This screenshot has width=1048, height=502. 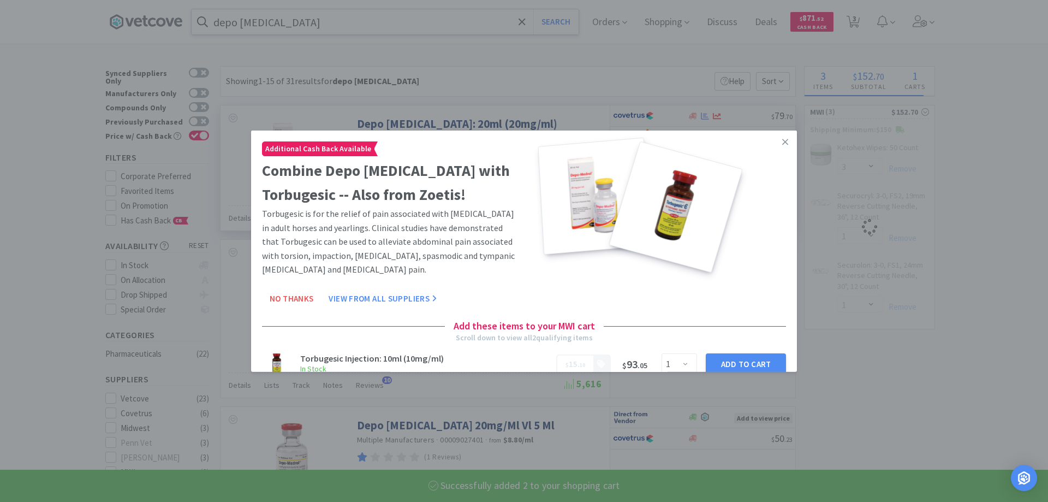 I want to click on span: 93, so click(x=635, y=363).